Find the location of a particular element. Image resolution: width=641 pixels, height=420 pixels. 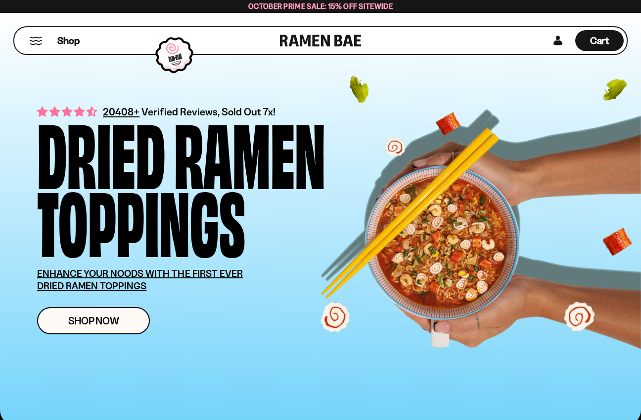

span: Cart is located at coordinates (600, 41).